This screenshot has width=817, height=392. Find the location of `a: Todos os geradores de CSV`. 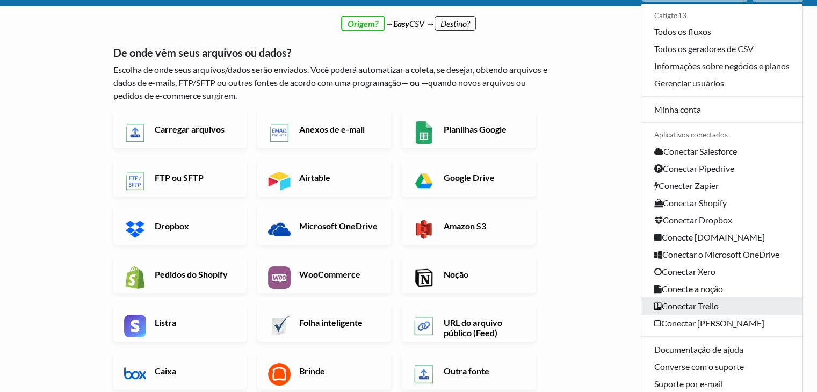

a: Todos os geradores de CSV is located at coordinates (722, 49).